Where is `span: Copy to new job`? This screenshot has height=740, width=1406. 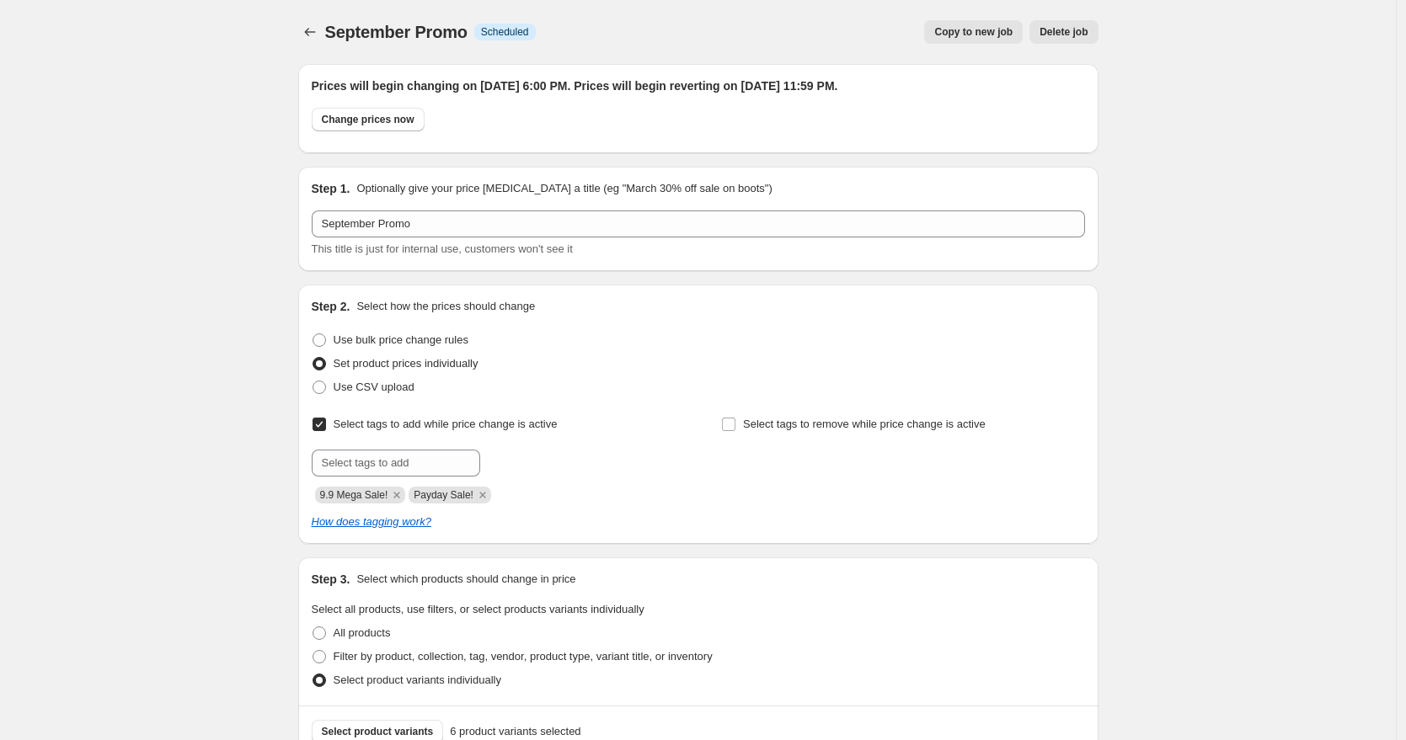 span: Copy to new job is located at coordinates (973, 32).